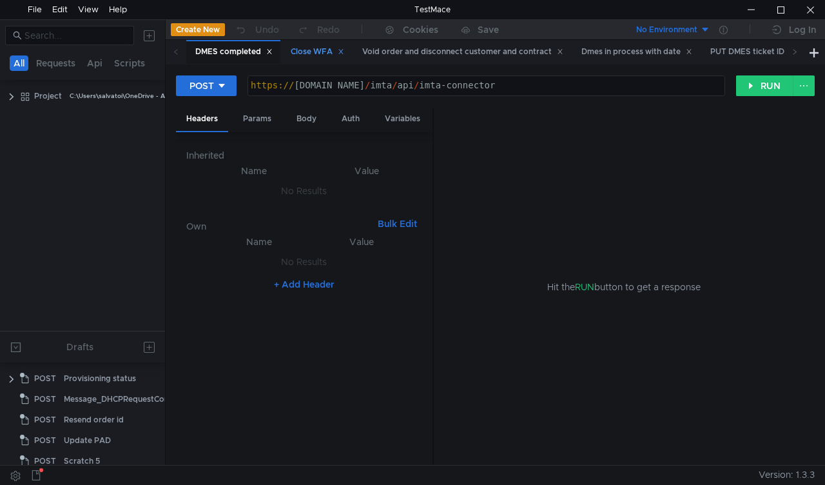 The height and width of the screenshot is (485, 825). Describe the element at coordinates (267, 30) in the screenshot. I see `div: Undo` at that location.